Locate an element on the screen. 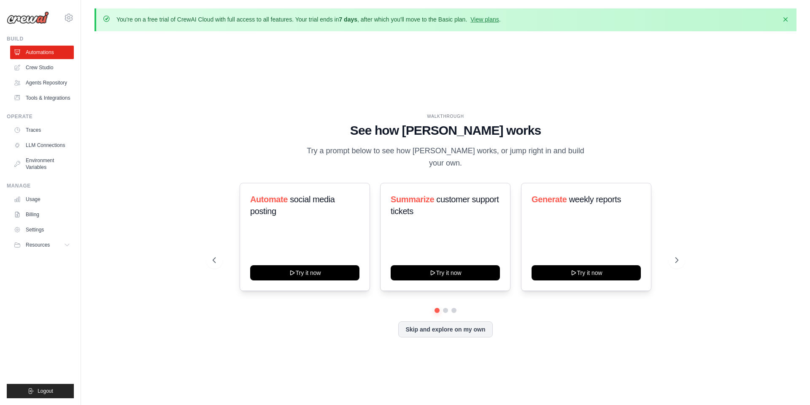 Image resolution: width=810 pixels, height=405 pixels. a: Usage is located at coordinates (42, 199).